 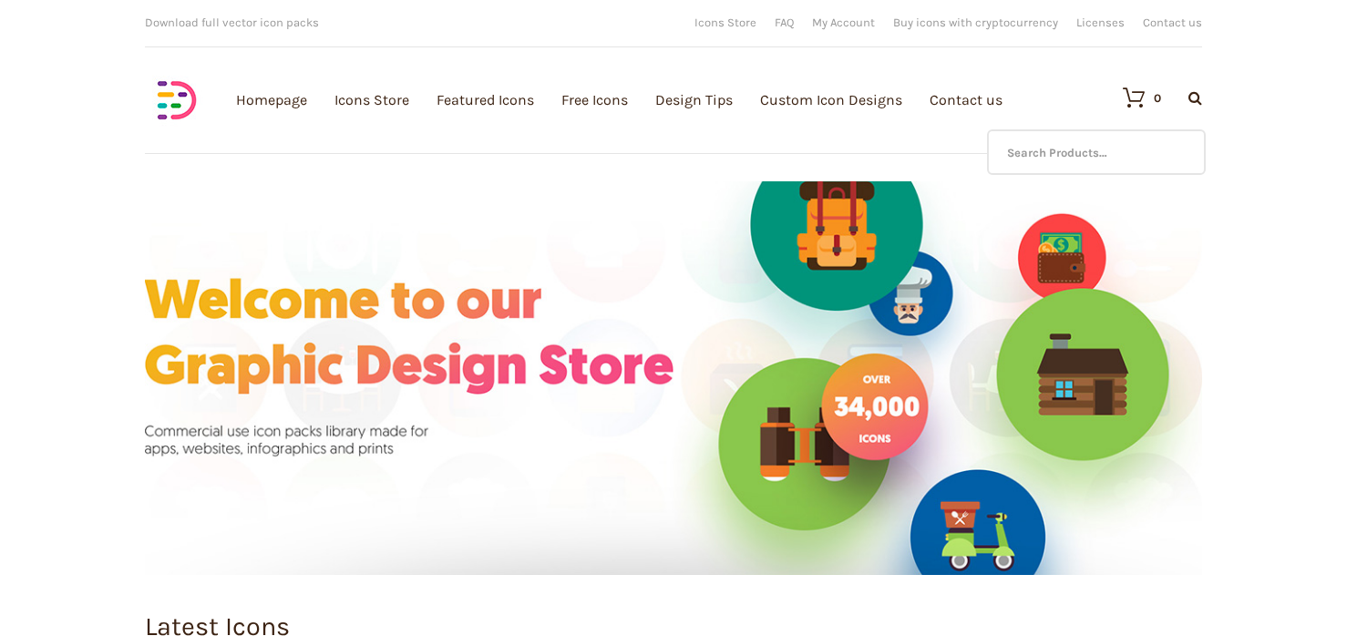 What do you see at coordinates (1172, 22) in the screenshot?
I see `a: Contact us` at bounding box center [1172, 22].